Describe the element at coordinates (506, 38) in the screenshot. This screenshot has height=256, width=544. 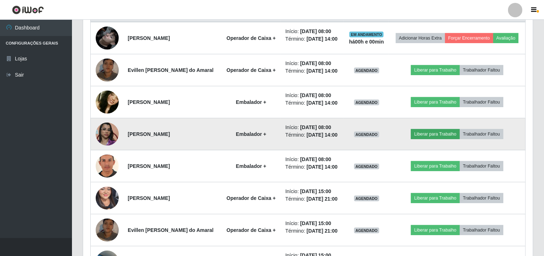
I see `button: Avaliação` at that location.